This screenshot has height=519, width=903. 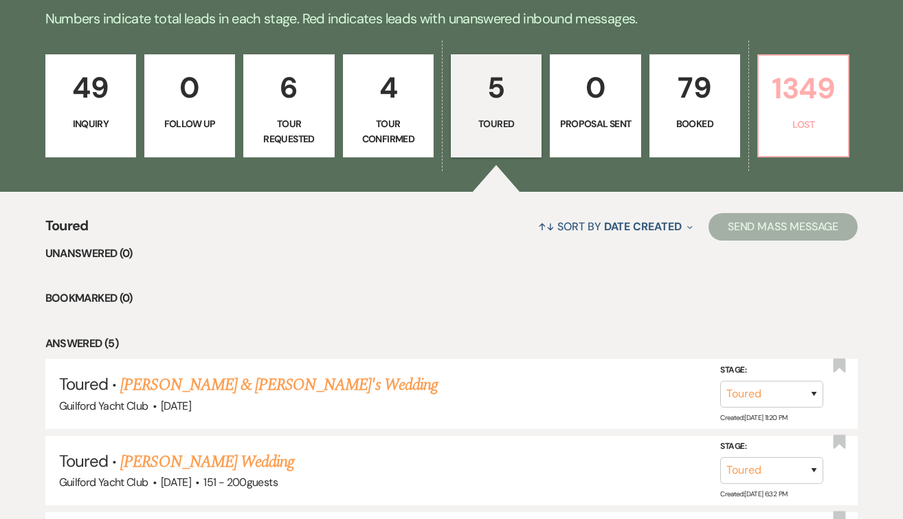 I want to click on p: 4, so click(x=388, y=87).